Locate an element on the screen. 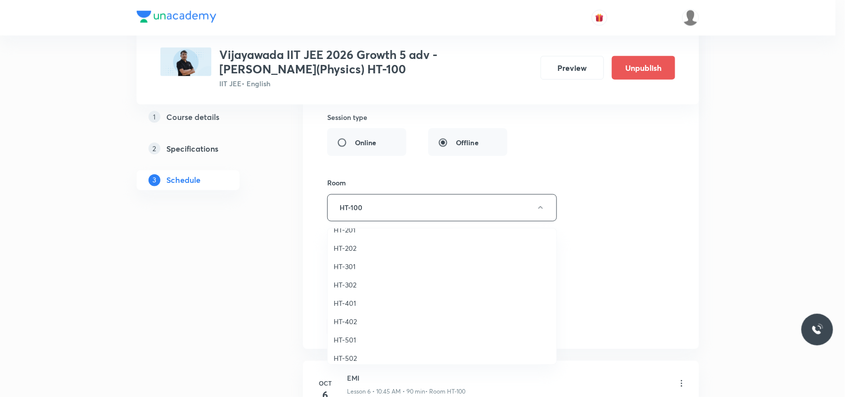 This screenshot has height=397, width=845. span: HT-401 is located at coordinates (442, 303).